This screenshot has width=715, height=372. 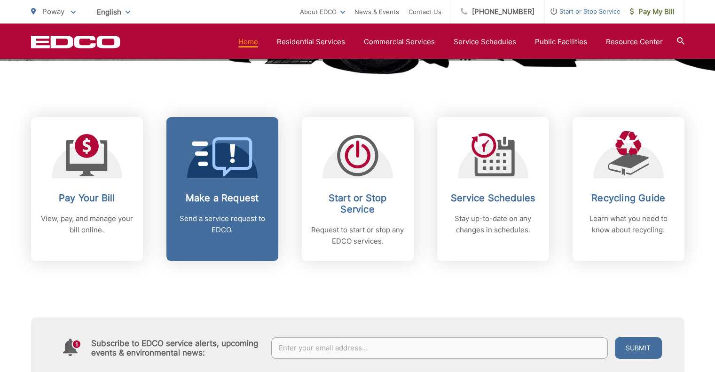 What do you see at coordinates (485, 42) in the screenshot?
I see `a: Service Schedules` at bounding box center [485, 42].